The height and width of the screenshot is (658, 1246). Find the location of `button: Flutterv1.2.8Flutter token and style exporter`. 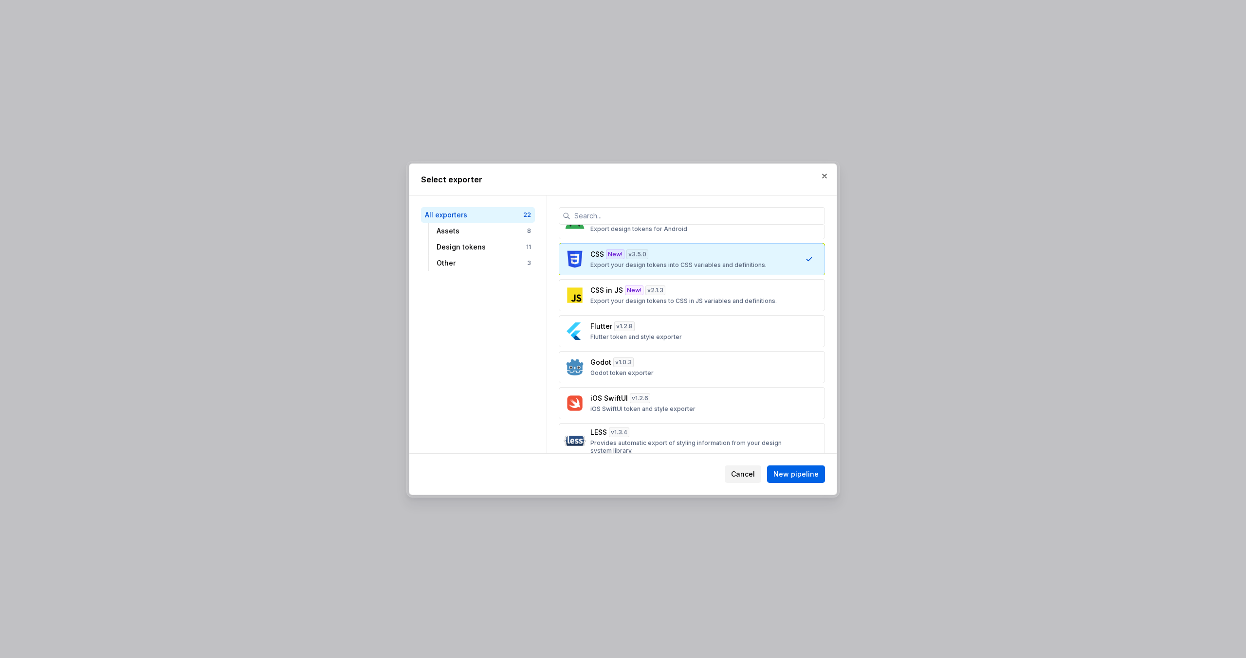

button: Flutterv1.2.8Flutter token and style exporter is located at coordinates (691, 331).